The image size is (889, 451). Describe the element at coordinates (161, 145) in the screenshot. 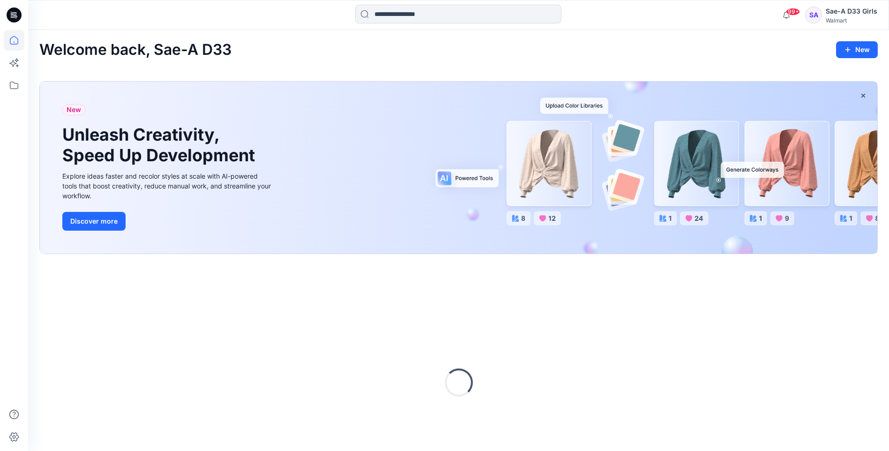

I see `h1: Unleash Creativity, Speed Up Development` at that location.